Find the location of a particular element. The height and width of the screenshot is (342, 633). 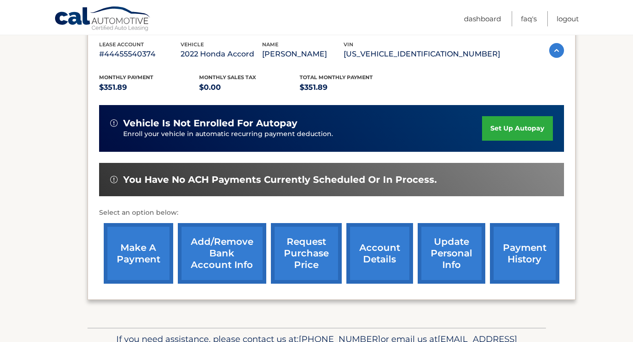

a: set up autopay is located at coordinates (517, 128).